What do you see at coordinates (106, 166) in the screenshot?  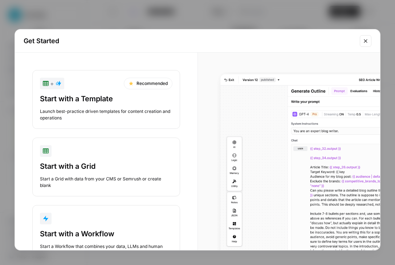 I see `div: Start with a Grid` at bounding box center [106, 166].